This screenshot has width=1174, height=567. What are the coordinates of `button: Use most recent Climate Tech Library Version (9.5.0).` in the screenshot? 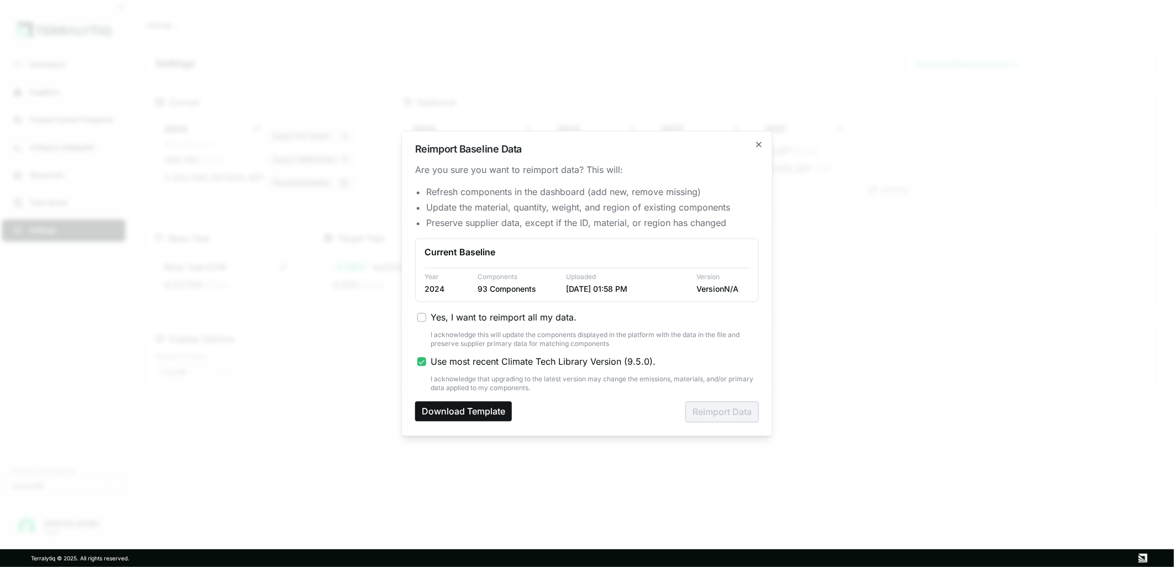 It's located at (422, 362).